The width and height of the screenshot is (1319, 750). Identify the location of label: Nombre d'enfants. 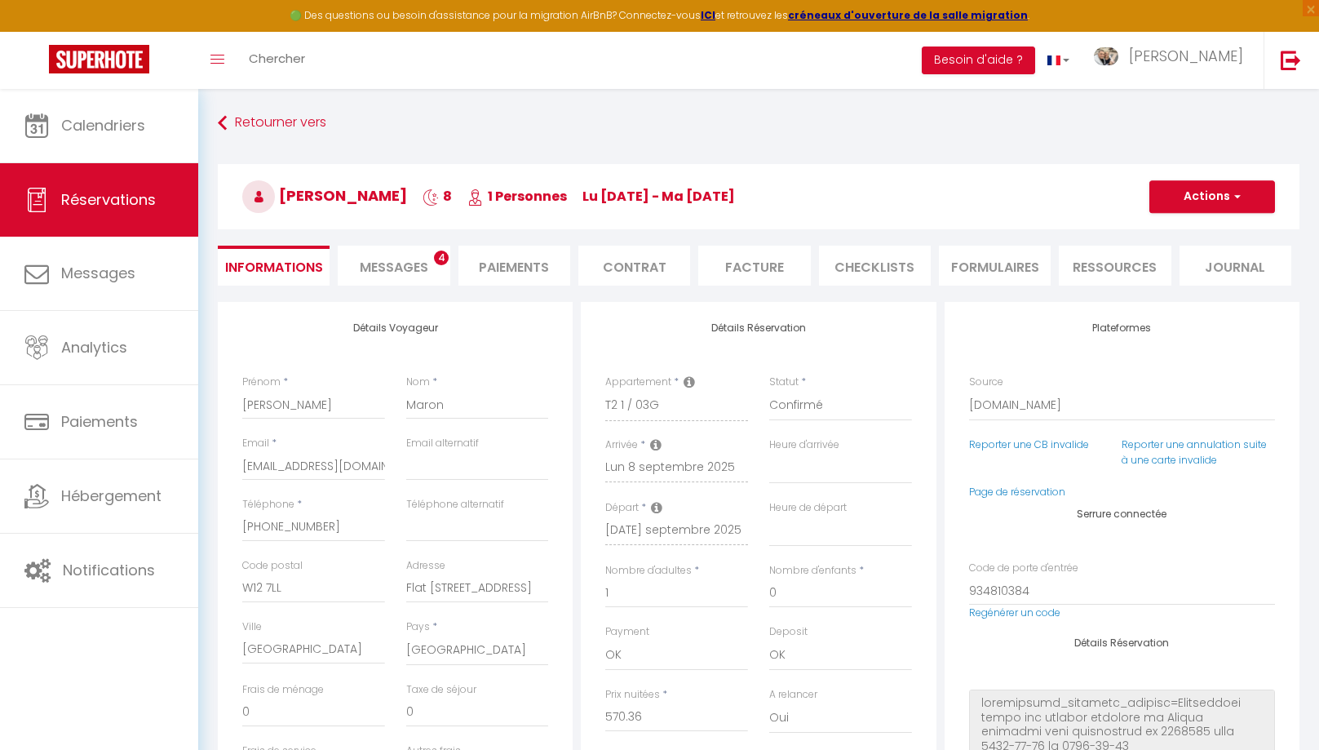
(813, 570).